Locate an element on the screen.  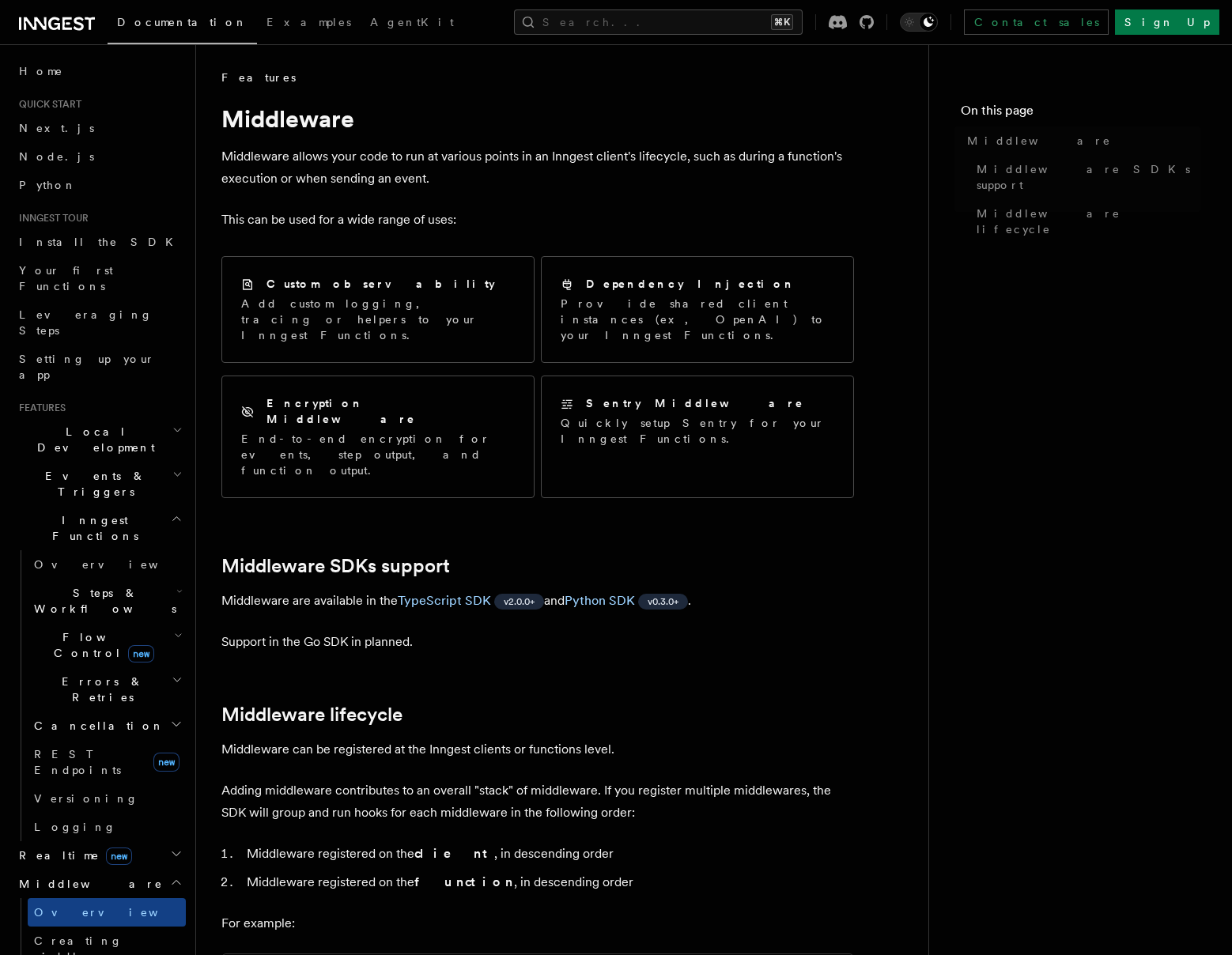
a: Python SDK is located at coordinates (599, 600).